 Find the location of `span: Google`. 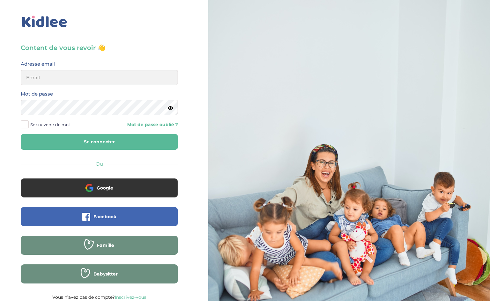

span: Google is located at coordinates (105, 188).